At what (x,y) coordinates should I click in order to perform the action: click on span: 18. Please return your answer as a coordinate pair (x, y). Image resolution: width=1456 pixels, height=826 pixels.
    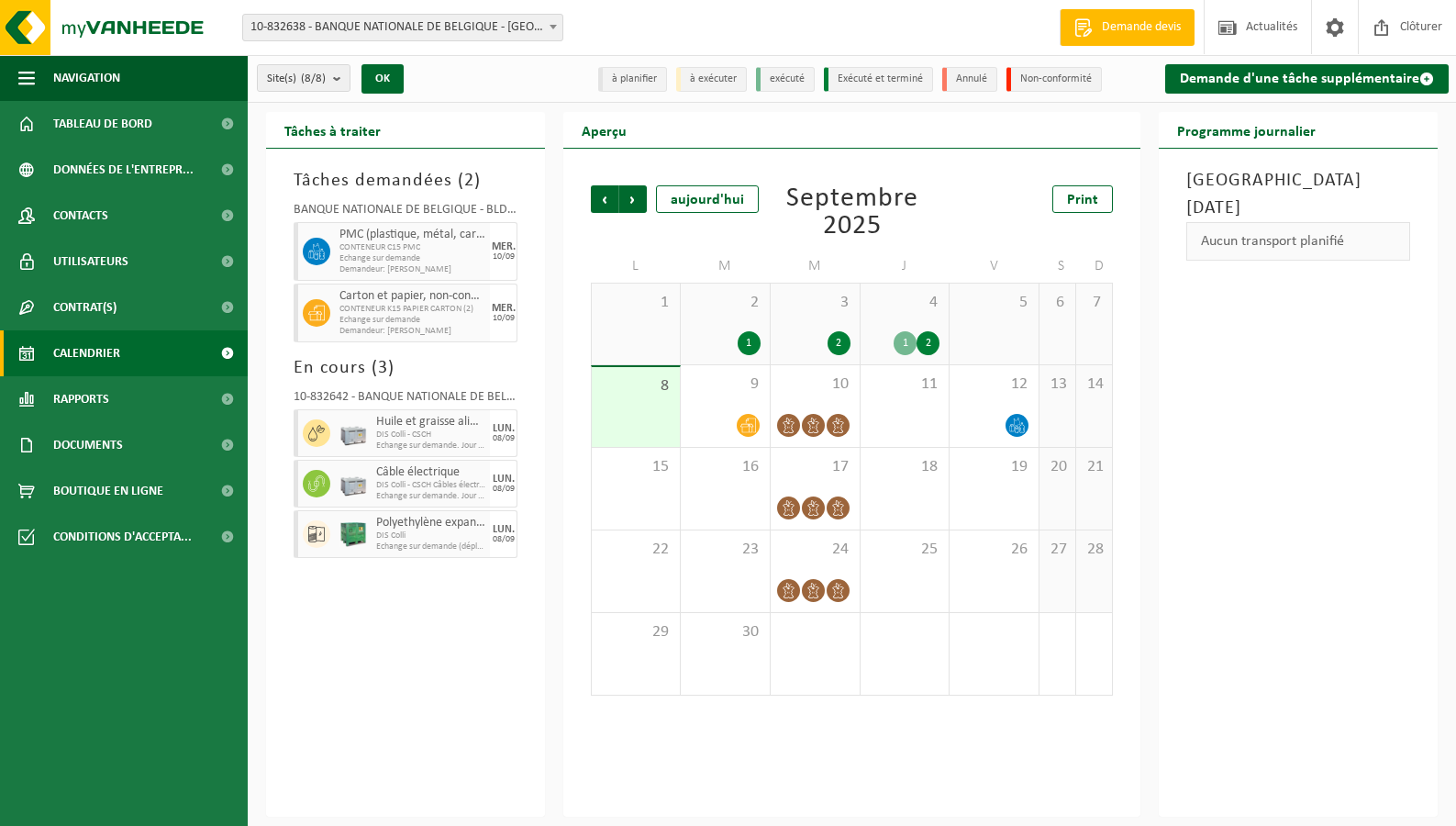
    Looking at the image, I should click on (904, 467).